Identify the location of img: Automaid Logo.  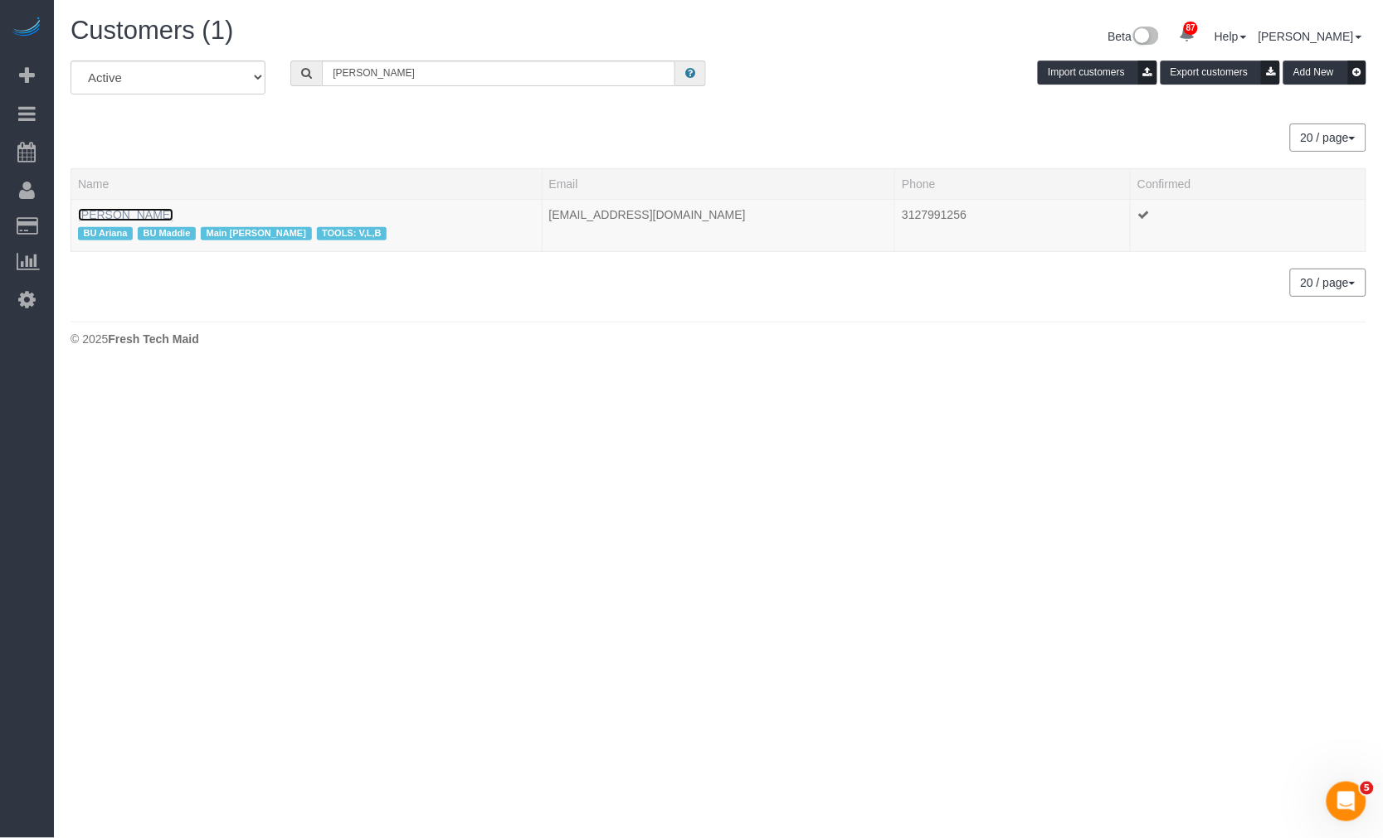
(27, 28).